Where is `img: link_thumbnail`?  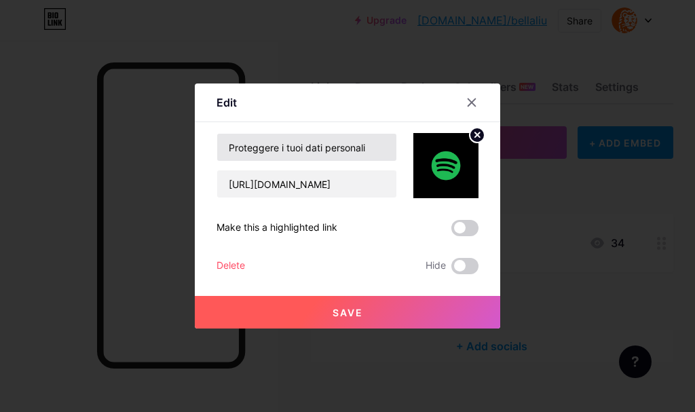
img: link_thumbnail is located at coordinates (446, 166).